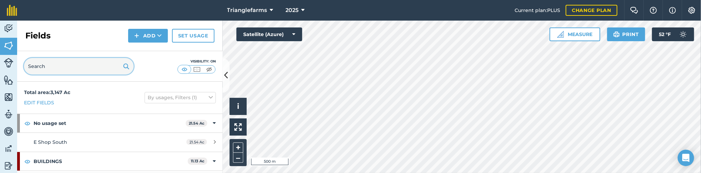  I want to click on div: Visibility: On, so click(197, 61).